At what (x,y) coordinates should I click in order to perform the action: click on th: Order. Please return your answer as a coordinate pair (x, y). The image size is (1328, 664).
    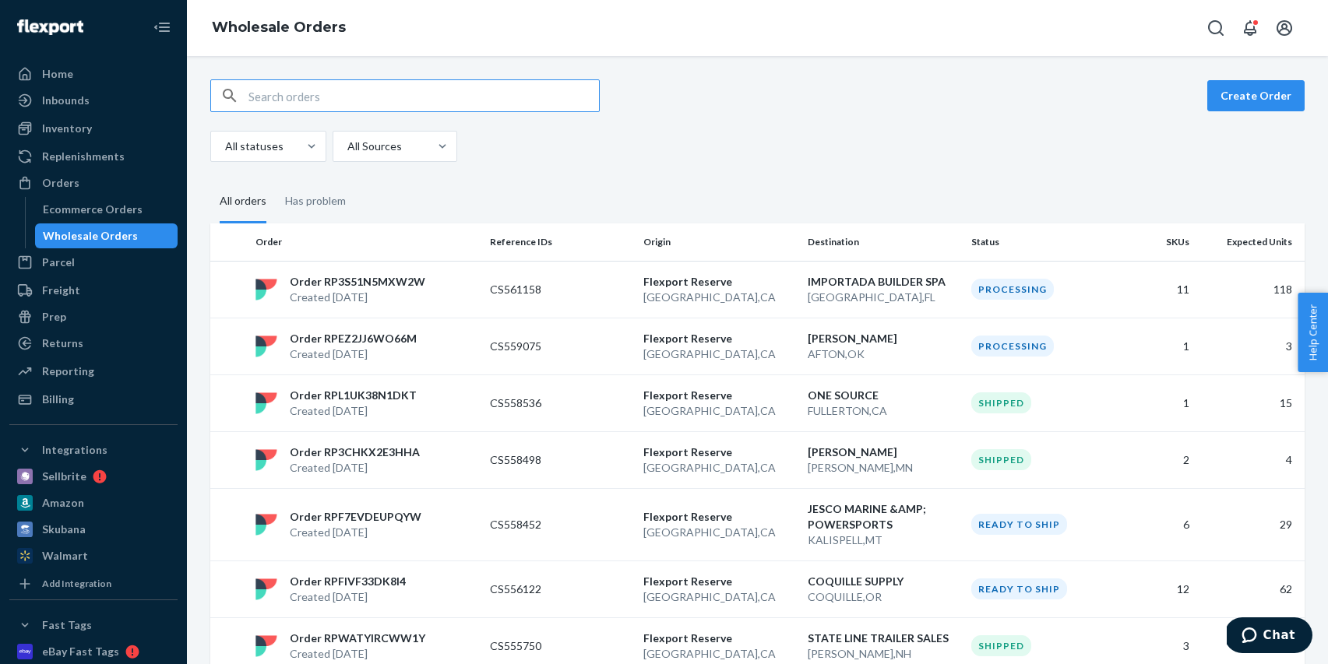
    Looking at the image, I should click on (366, 242).